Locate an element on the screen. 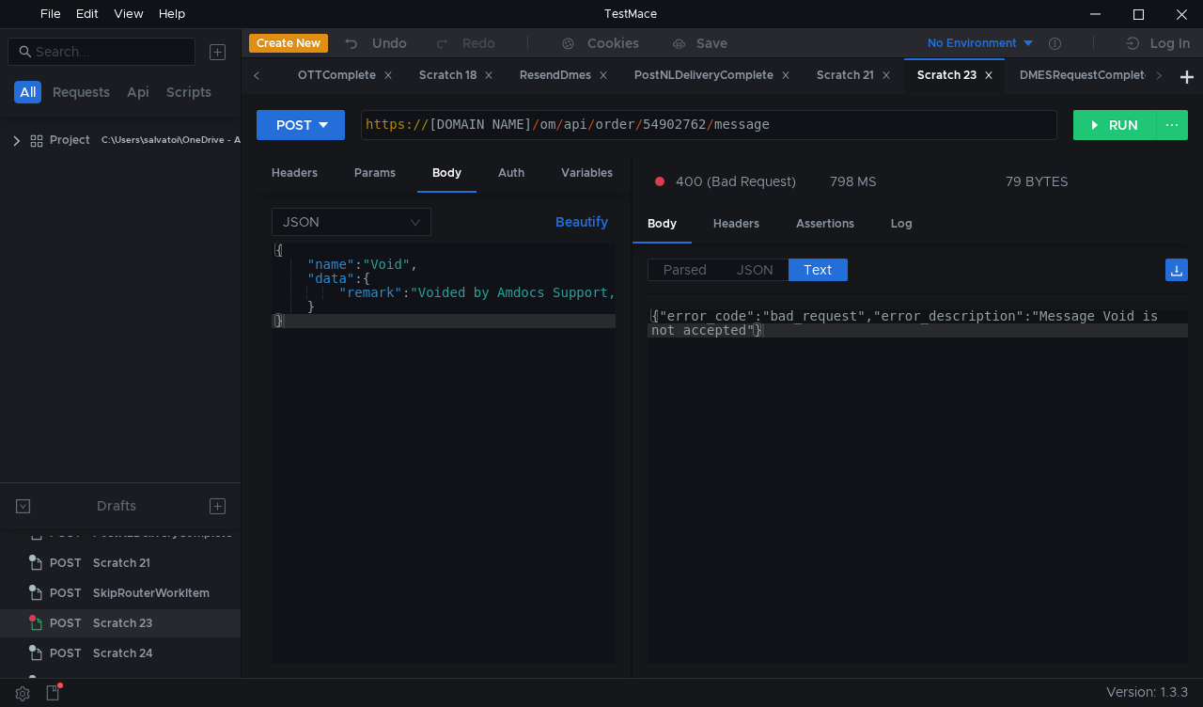 This screenshot has height=707, width=1203. button: Create New is located at coordinates (288, 43).